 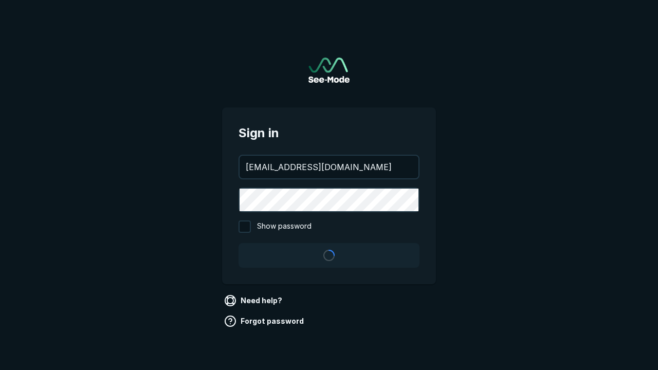 What do you see at coordinates (265, 321) in the screenshot?
I see `a: Forgot password` at bounding box center [265, 321].